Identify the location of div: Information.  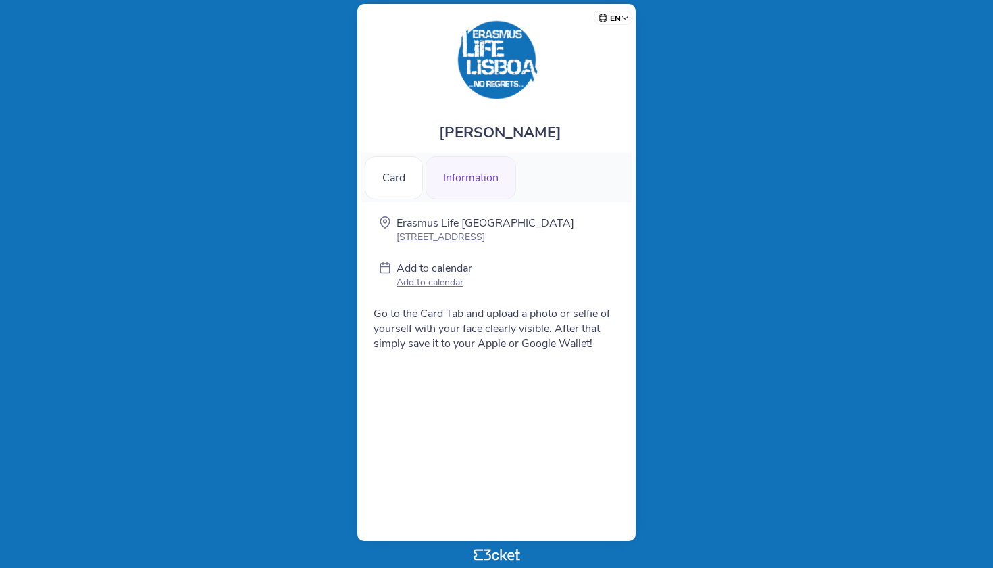
(471, 178).